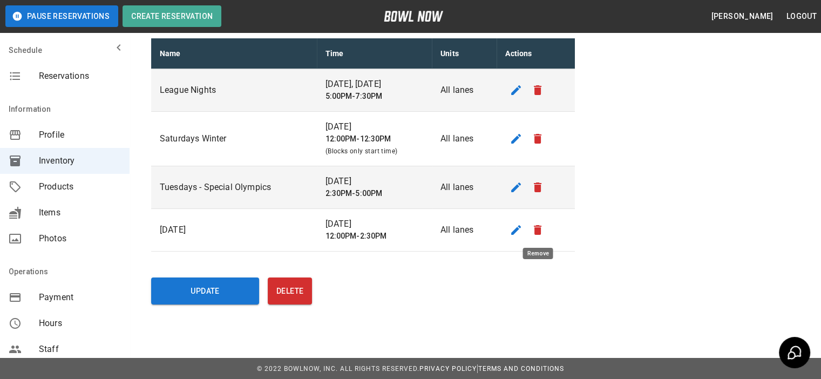 This screenshot has height=379, width=821. What do you see at coordinates (234, 90) in the screenshot?
I see `p: League Nights` at bounding box center [234, 90].